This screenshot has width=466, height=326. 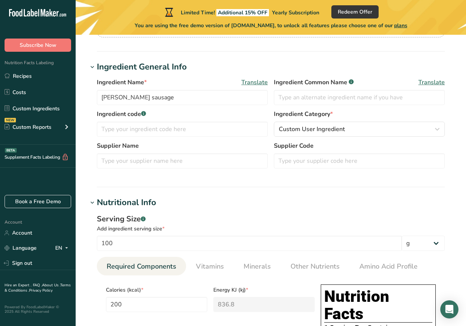 What do you see at coordinates (182, 114) in the screenshot?
I see `label: Ingredient code` at bounding box center [182, 114].